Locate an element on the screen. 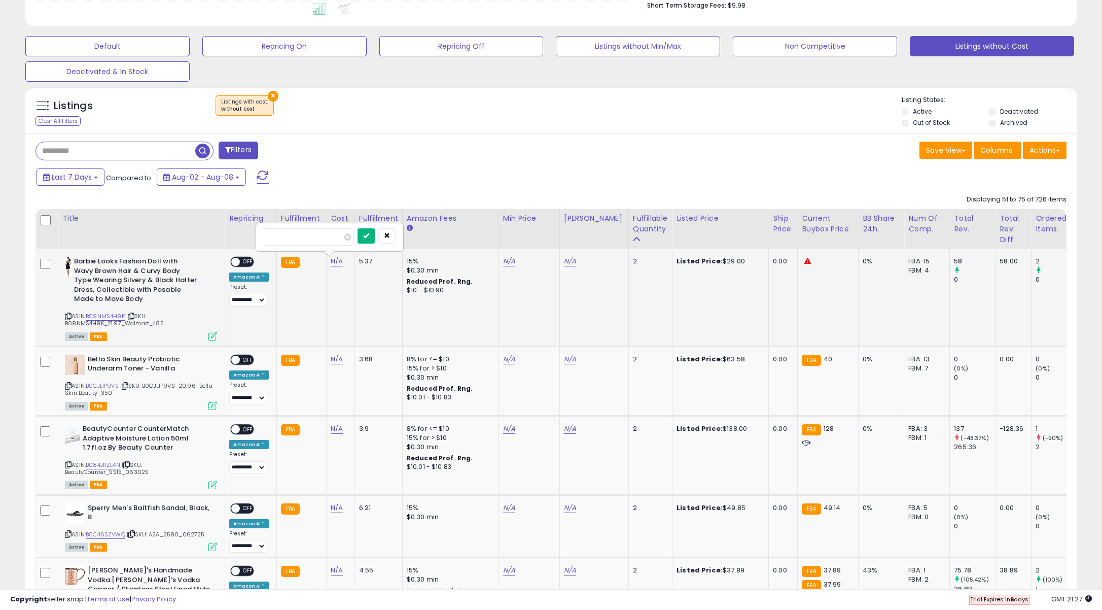 This screenshot has height=610, width=1102. div: FBA: 15 is located at coordinates (925, 261).